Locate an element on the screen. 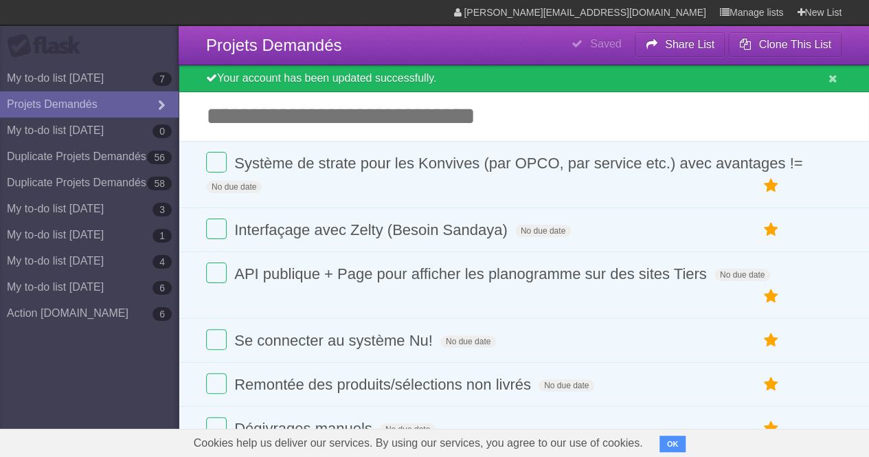 Image resolution: width=869 pixels, height=457 pixels. button: OK is located at coordinates (672, 444).